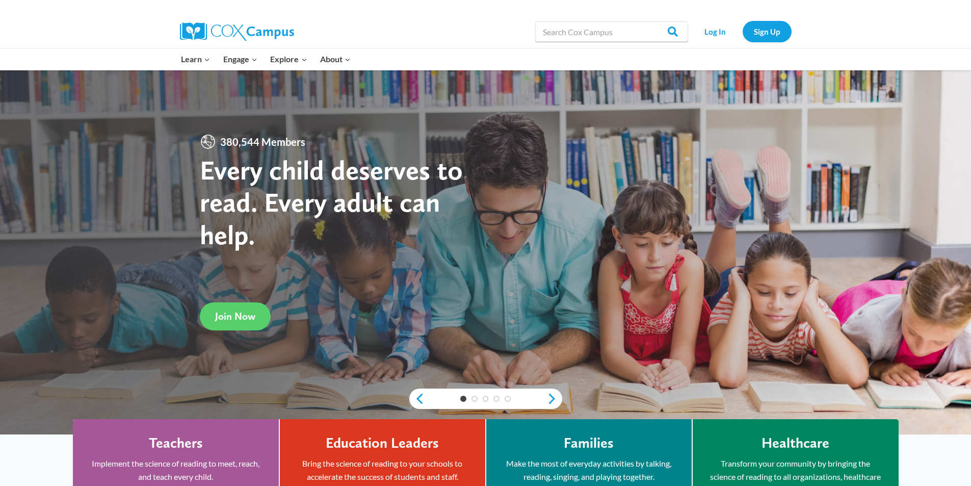 This screenshot has width=971, height=486. I want to click on span: 380,544 Members, so click(262, 142).